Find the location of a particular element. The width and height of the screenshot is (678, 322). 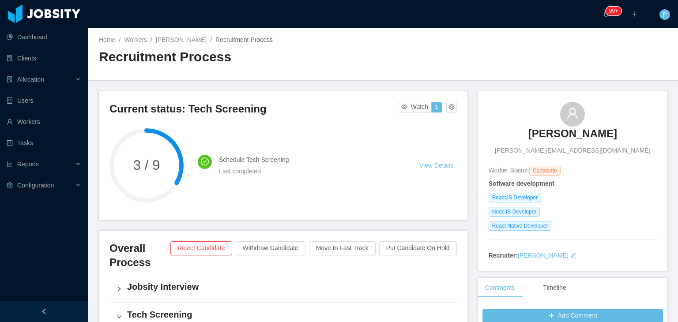

span: Allocation is located at coordinates (30, 79).